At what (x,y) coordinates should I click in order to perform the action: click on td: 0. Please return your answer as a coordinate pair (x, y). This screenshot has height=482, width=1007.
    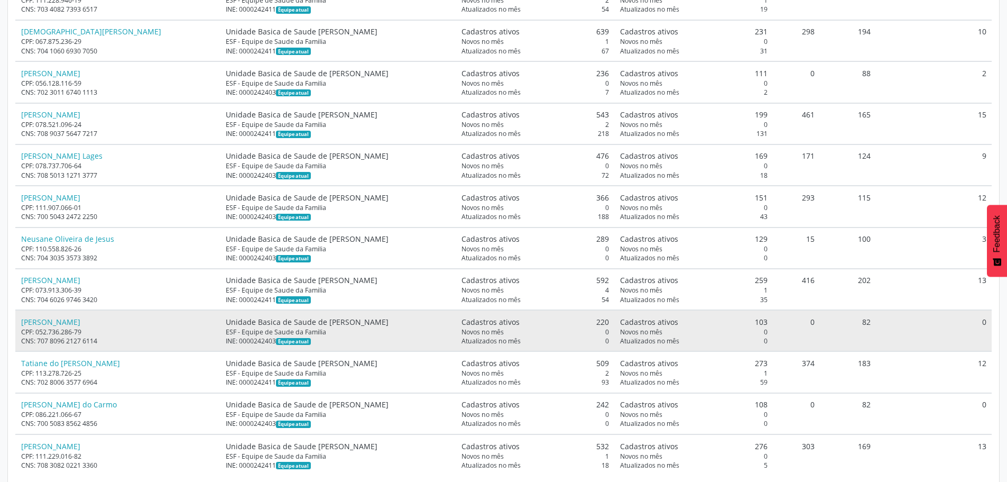
    Looking at the image, I should click on (797, 82).